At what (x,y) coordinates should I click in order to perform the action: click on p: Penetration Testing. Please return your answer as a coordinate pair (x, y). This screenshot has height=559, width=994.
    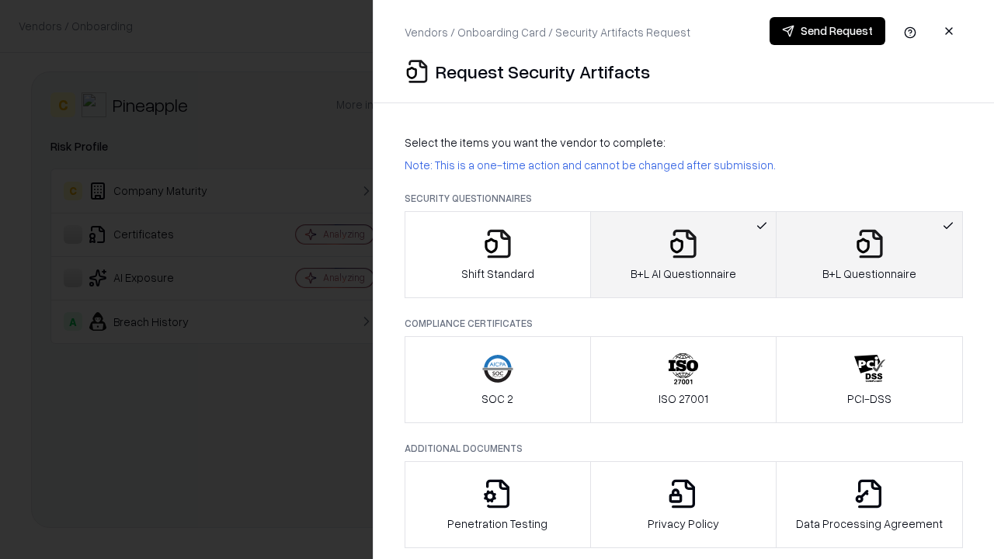
    Looking at the image, I should click on (497, 523).